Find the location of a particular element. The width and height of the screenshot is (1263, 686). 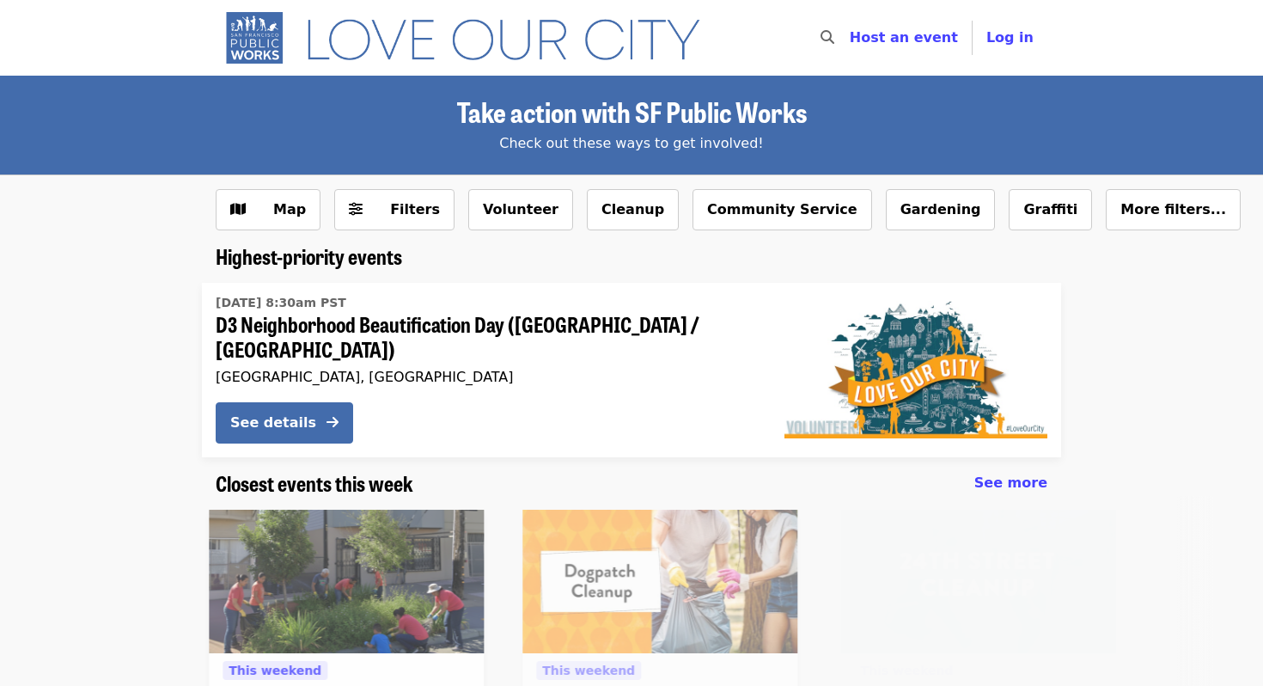

span: See more is located at coordinates (1011, 482).